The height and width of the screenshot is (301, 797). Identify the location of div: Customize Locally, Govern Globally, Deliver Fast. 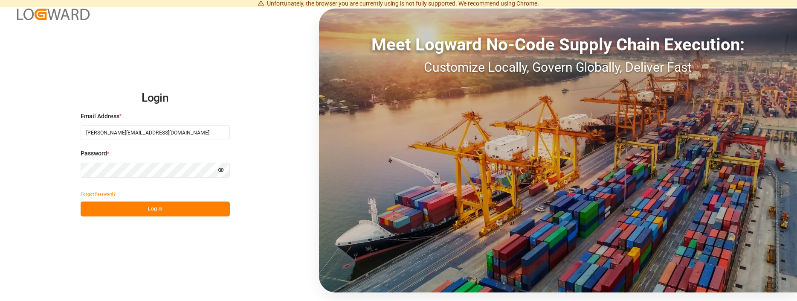
(558, 67).